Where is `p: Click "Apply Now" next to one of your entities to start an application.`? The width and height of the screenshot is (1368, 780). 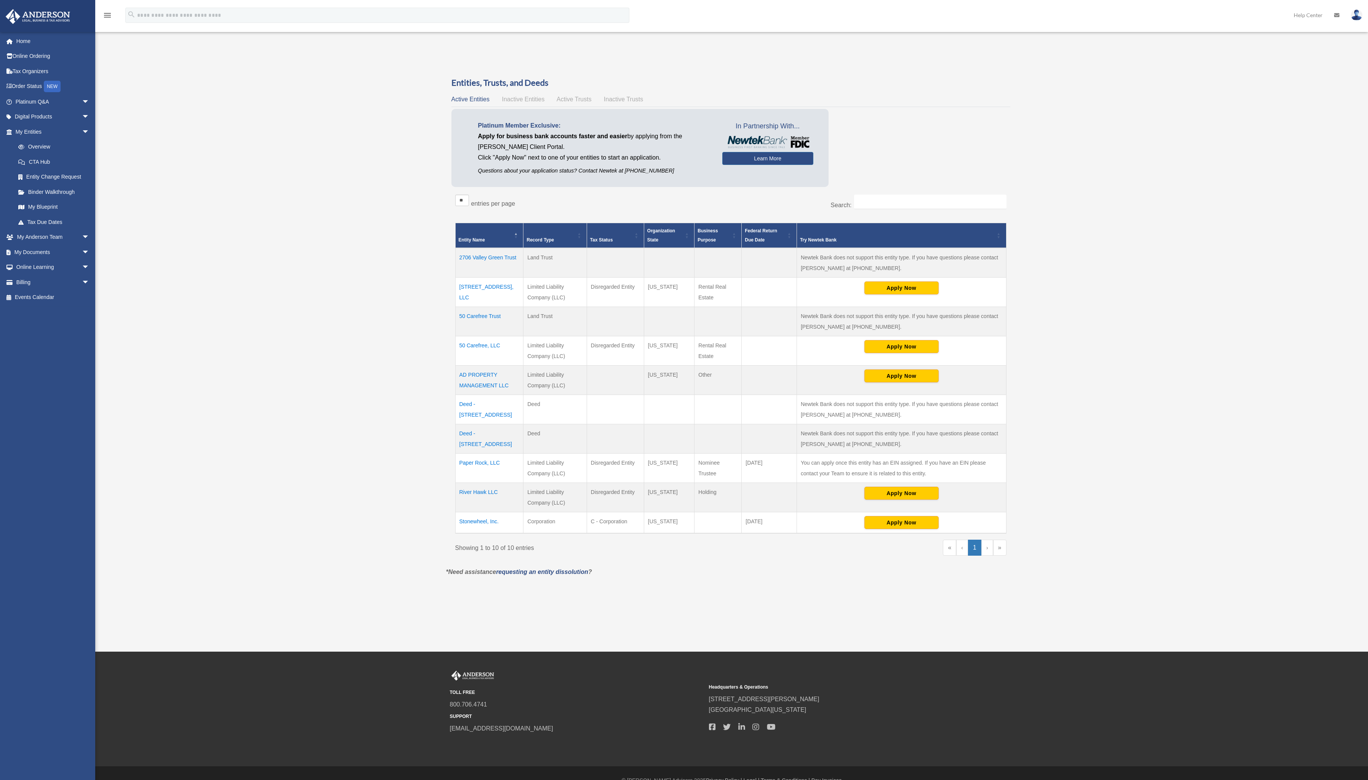 p: Click "Apply Now" next to one of your entities to start an application. is located at coordinates (594, 158).